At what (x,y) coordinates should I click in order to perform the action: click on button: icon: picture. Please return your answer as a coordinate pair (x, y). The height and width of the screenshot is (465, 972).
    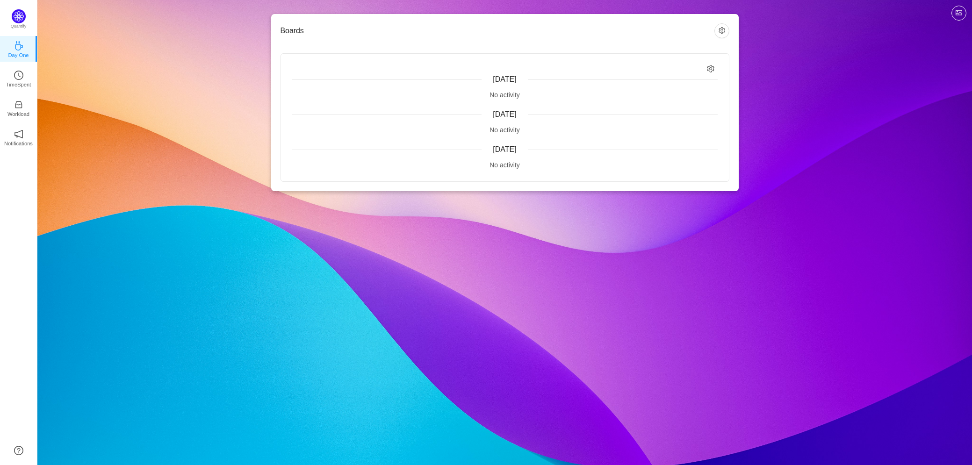
    Looking at the image, I should click on (959, 13).